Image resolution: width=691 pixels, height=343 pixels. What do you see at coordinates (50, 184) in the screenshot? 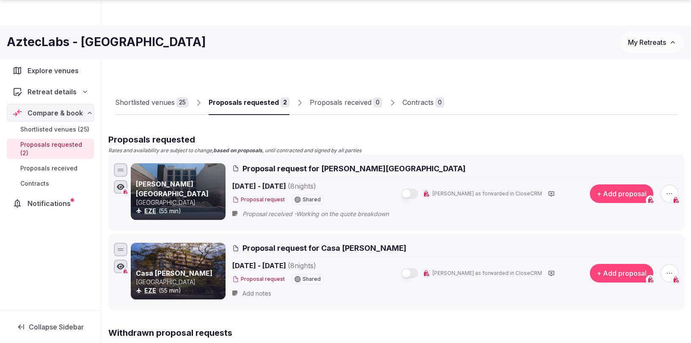
I see `a: Contracts` at bounding box center [50, 184].